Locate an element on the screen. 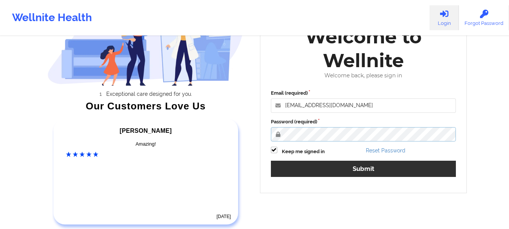 Image resolution: width=509 pixels, height=229 pixels. li: Exceptional care designed for you. is located at coordinates (149, 94).